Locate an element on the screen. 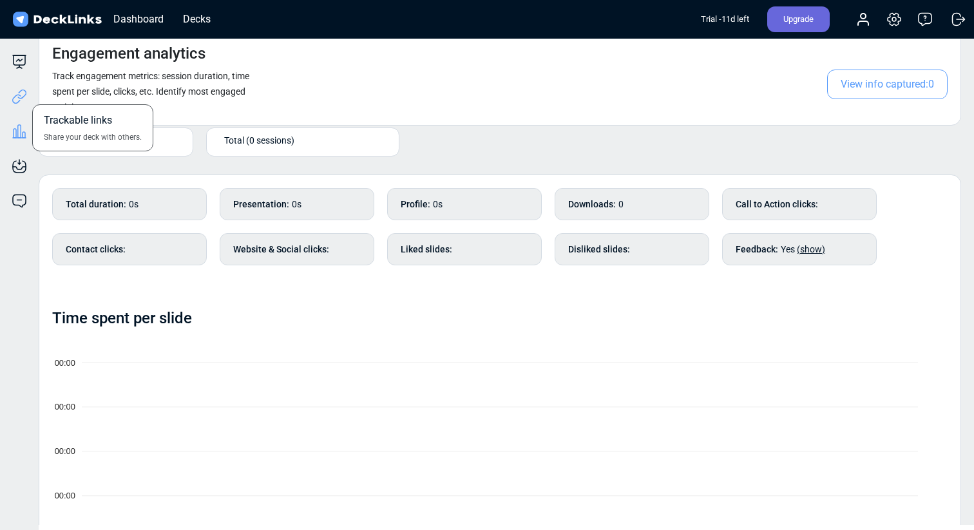 This screenshot has width=974, height=530. b: Call to Action clicks : is located at coordinates (777, 204).